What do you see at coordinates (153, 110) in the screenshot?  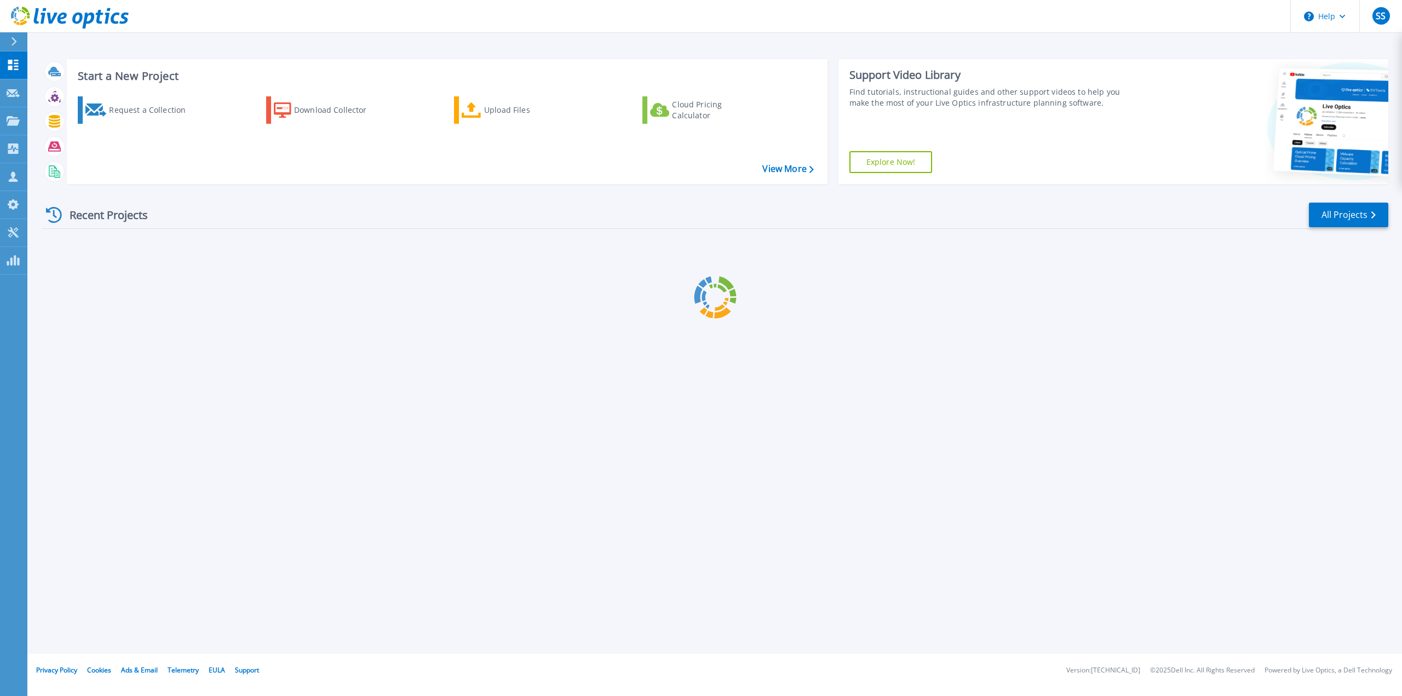 I see `div: Request a Collection` at bounding box center [153, 110].